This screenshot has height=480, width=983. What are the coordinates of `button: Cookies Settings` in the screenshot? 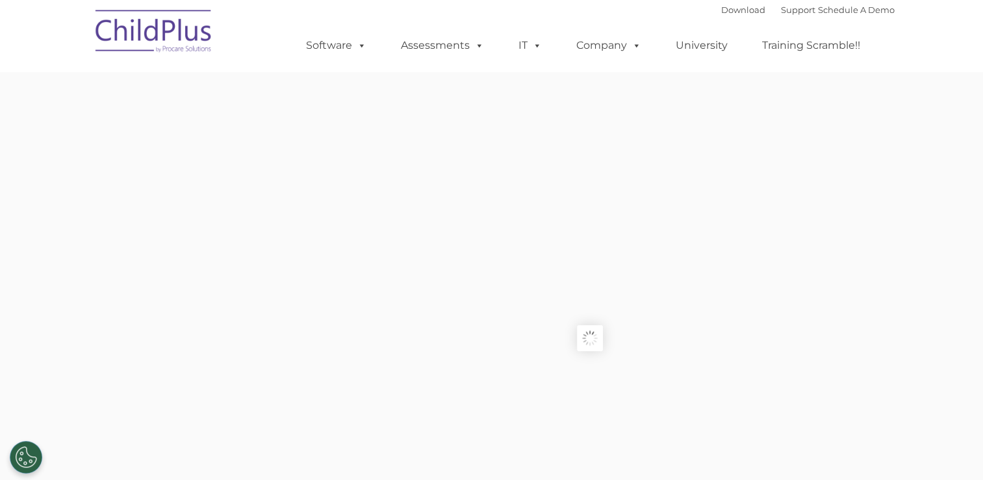 It's located at (26, 457).